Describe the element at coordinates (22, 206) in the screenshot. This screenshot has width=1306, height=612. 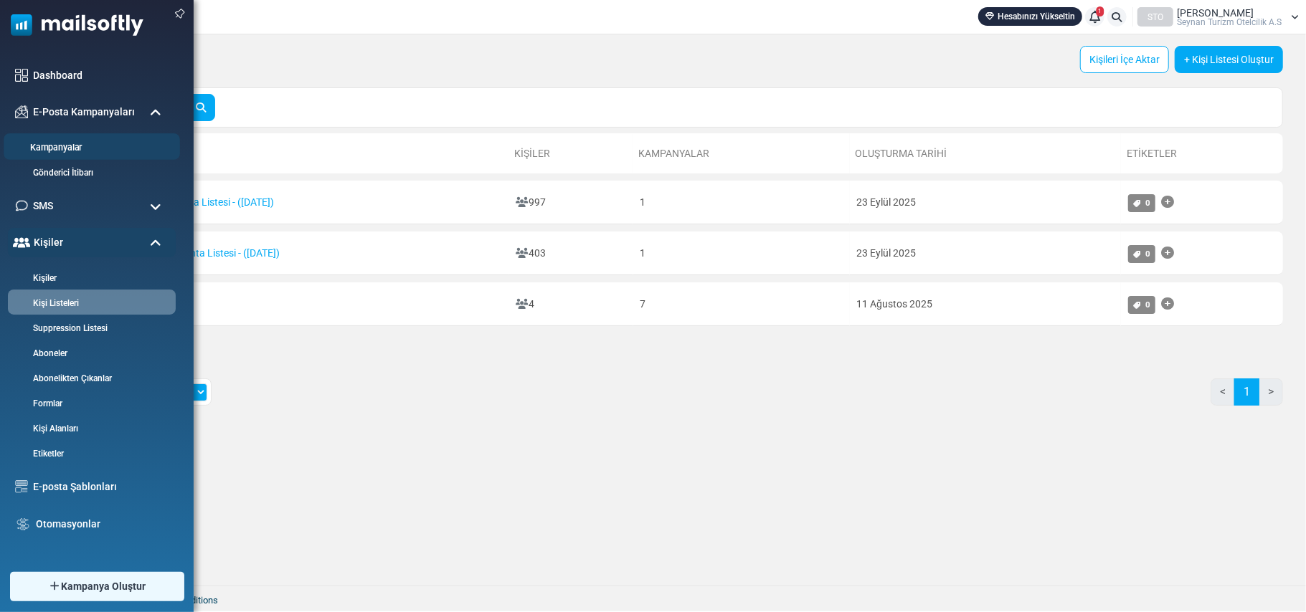
I see `img: sms-icon.png` at that location.